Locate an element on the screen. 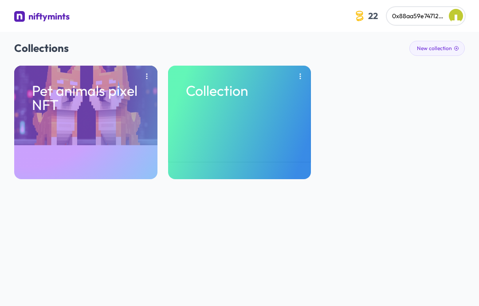 The width and height of the screenshot is (479, 306). span: 22 is located at coordinates (373, 16).